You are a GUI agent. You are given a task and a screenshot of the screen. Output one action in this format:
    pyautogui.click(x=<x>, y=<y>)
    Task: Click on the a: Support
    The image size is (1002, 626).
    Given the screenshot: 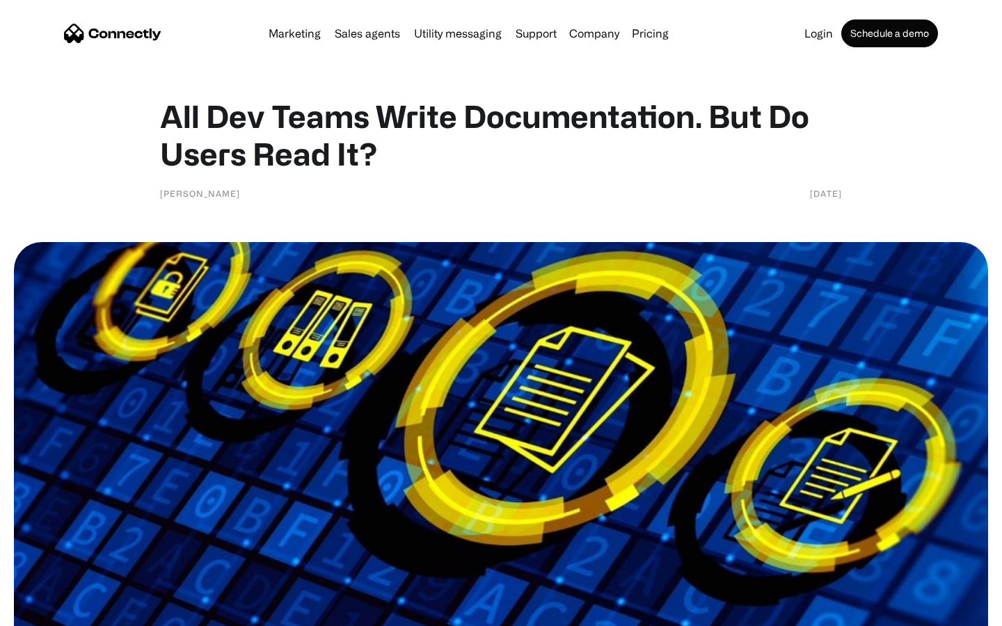 What is the action you would take?
    pyautogui.click(x=536, y=33)
    